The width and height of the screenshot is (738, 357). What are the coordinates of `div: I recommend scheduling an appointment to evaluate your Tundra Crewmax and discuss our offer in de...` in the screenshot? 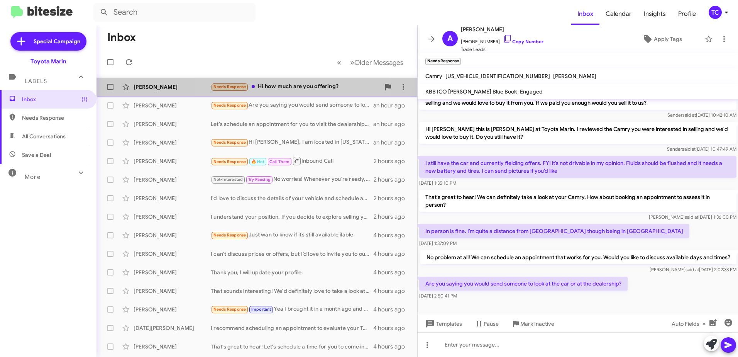 It's located at (292, 328).